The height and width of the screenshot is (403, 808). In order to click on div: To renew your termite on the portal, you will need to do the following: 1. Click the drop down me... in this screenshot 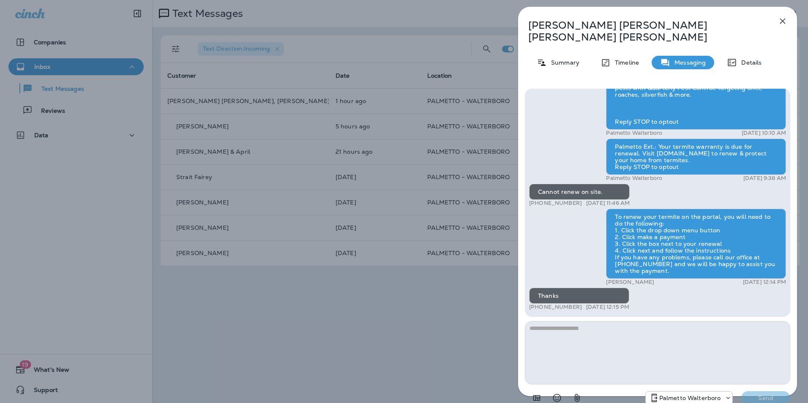, I will do `click(696, 244)`.